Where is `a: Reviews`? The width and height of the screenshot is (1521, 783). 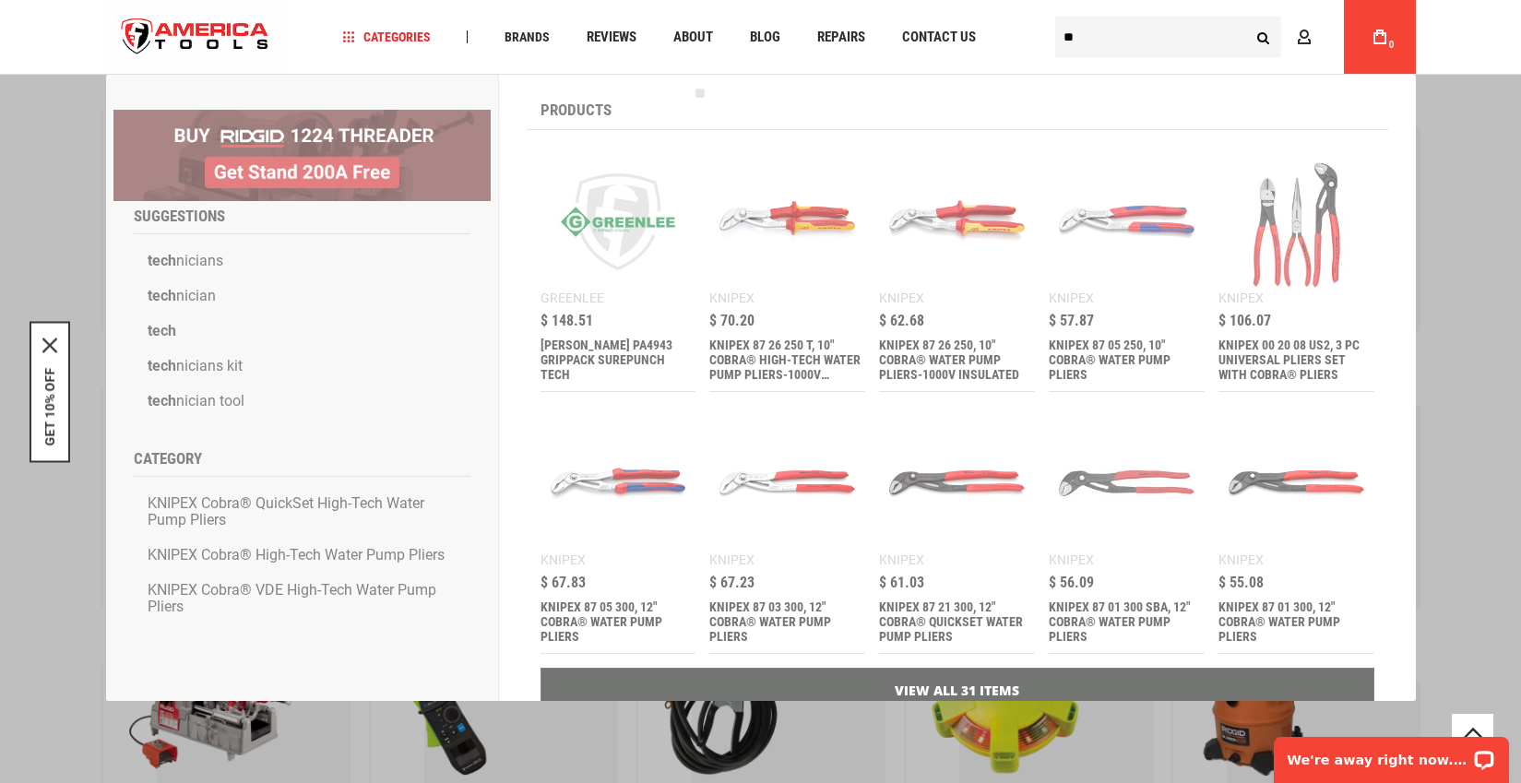
a: Reviews is located at coordinates (612, 37).